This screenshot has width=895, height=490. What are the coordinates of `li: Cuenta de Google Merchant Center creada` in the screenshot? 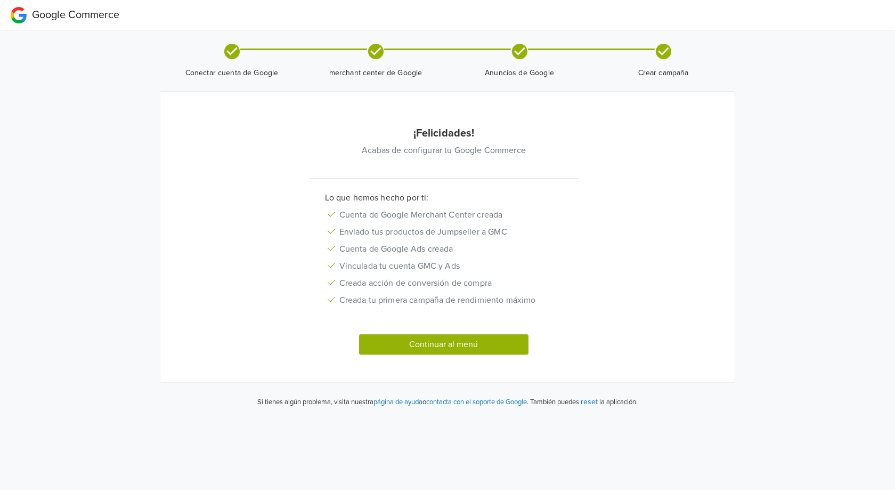 It's located at (440, 215).